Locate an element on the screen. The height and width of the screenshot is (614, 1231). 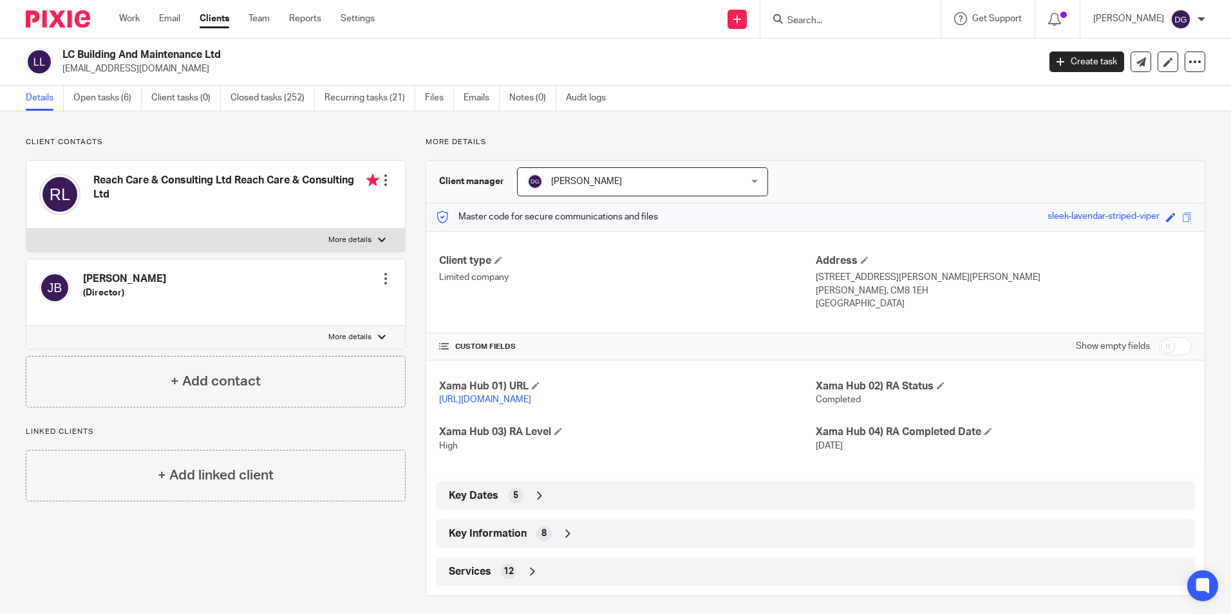
span: 8 is located at coordinates (544, 534).